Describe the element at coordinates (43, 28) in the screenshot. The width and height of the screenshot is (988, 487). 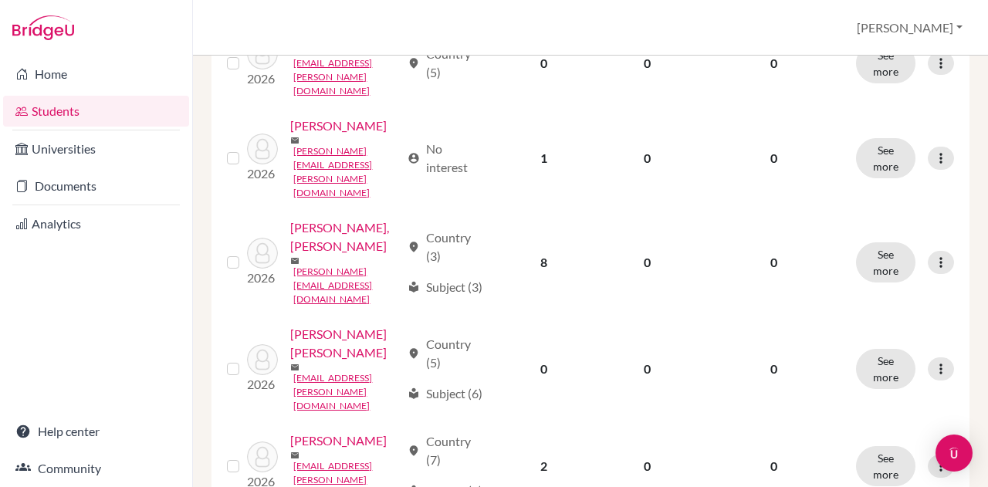
I see `img: Bridge-U` at that location.